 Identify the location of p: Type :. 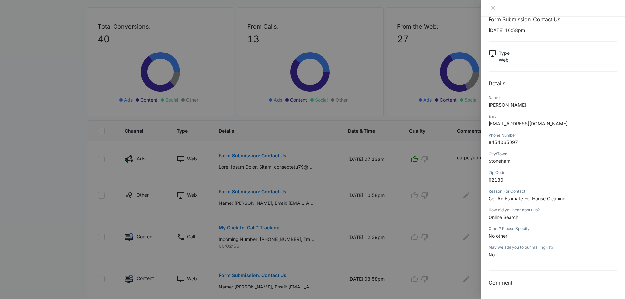
(505, 53).